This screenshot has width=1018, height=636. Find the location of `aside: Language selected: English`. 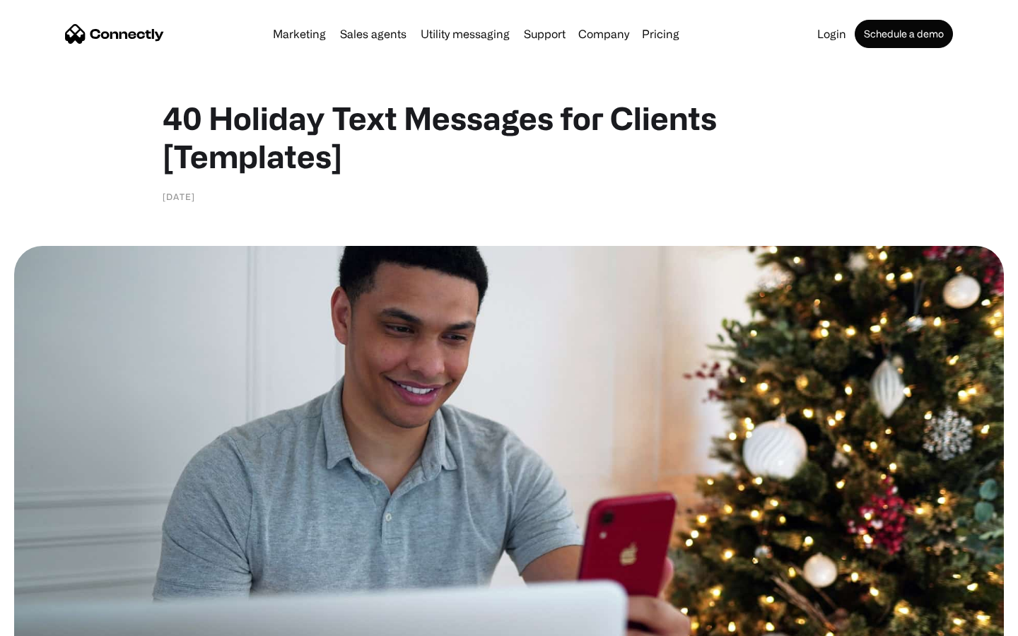

aside: Language selected: English is located at coordinates (49, 621).